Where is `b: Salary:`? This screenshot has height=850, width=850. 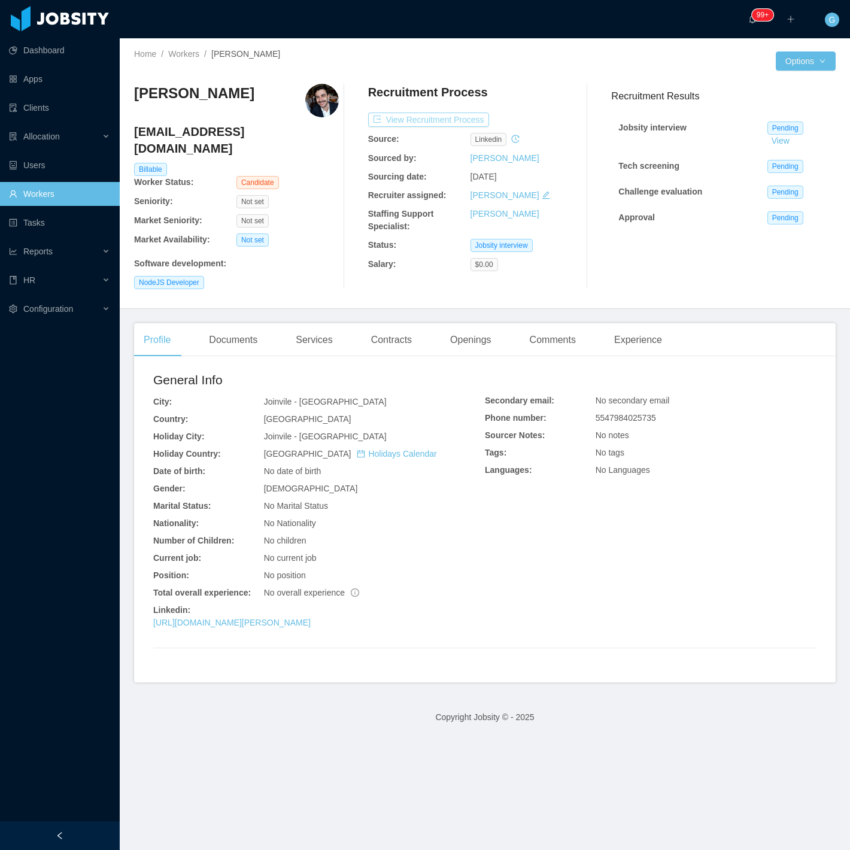
b: Salary: is located at coordinates (382, 264).